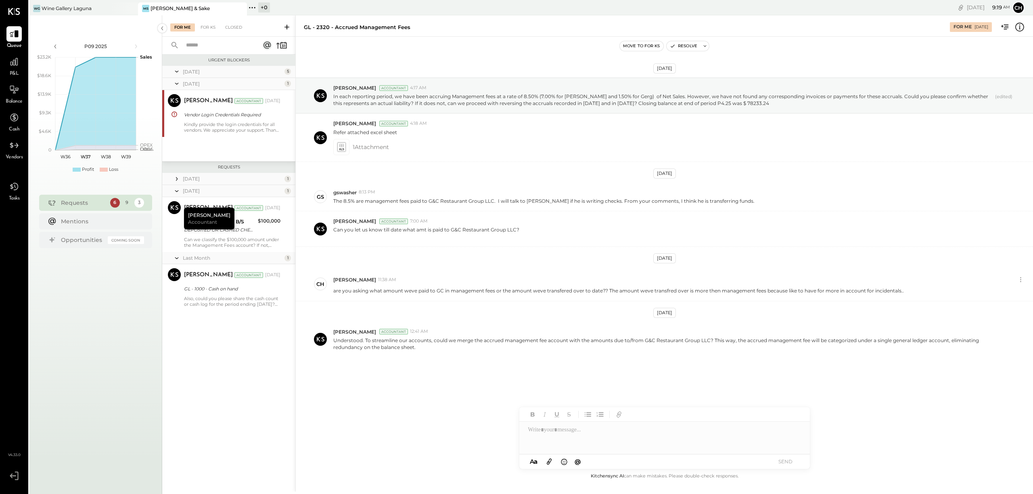 The height and width of the screenshot is (494, 1033). I want to click on div: Closed, so click(234, 27).